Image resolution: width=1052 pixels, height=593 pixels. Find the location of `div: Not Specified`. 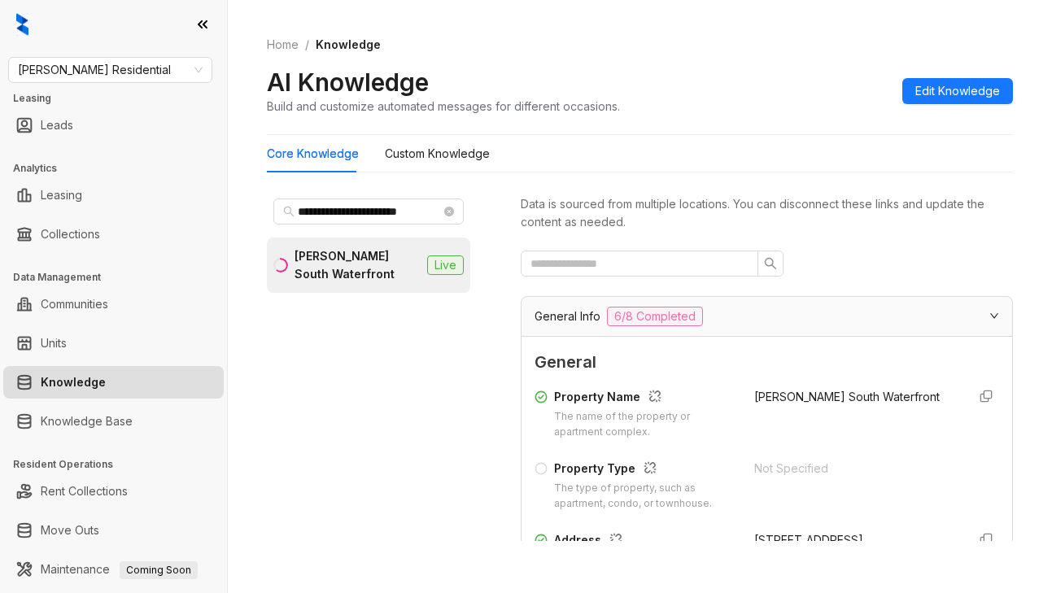

div: Not Specified is located at coordinates (854, 469).